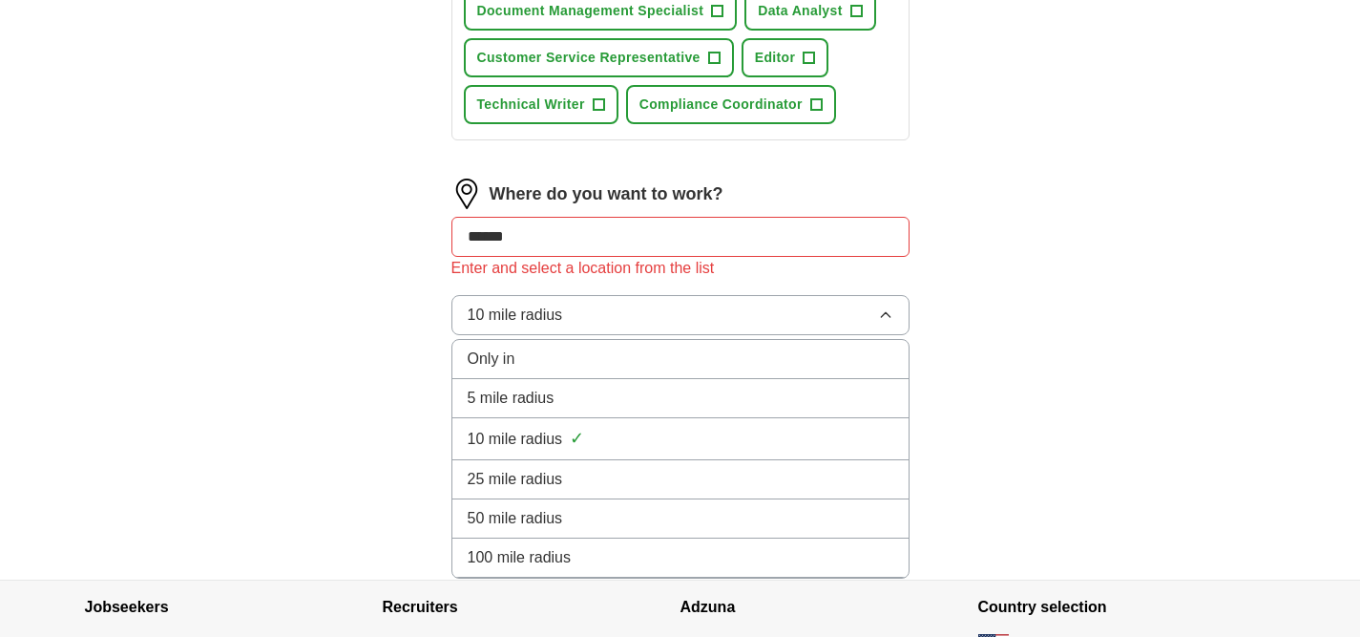 This screenshot has height=637, width=1360. Describe the element at coordinates (786, 57) in the screenshot. I see `button: Editor` at that location.